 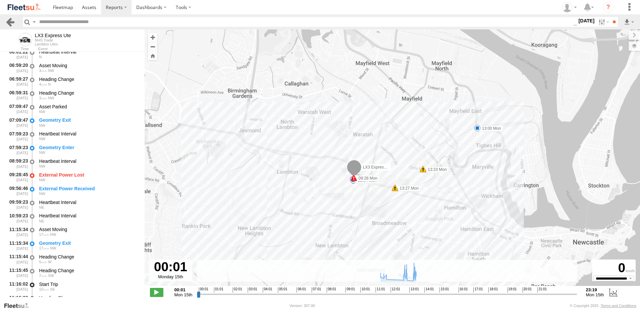 I want to click on span: 12:01, so click(x=395, y=290).